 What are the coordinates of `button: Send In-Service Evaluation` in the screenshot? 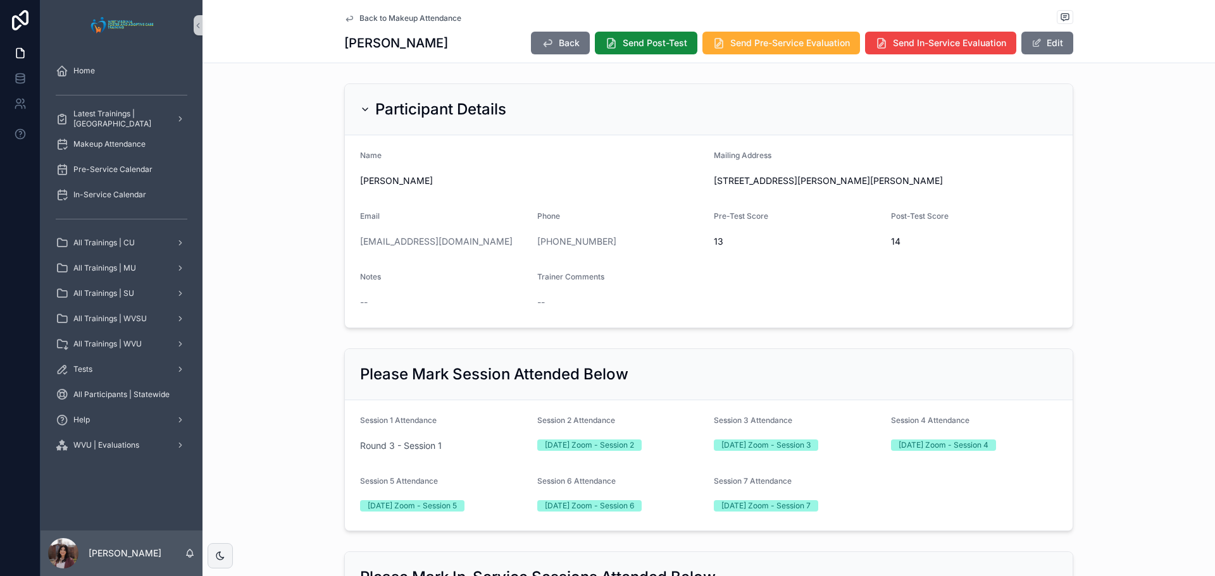 It's located at (940, 43).